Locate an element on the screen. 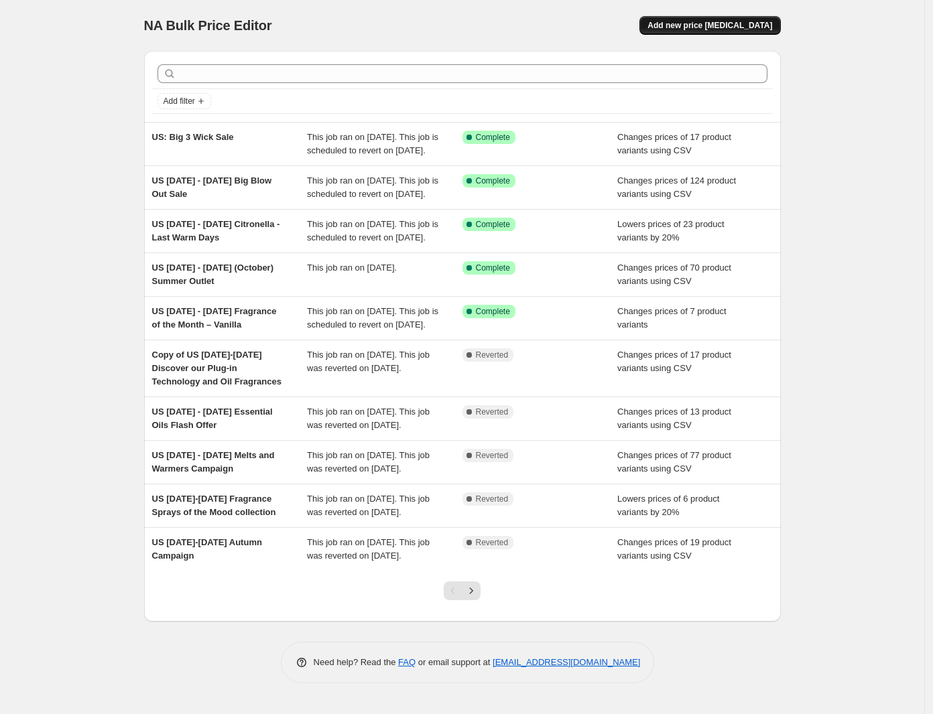  span: Need help? Read the is located at coordinates (356, 662).